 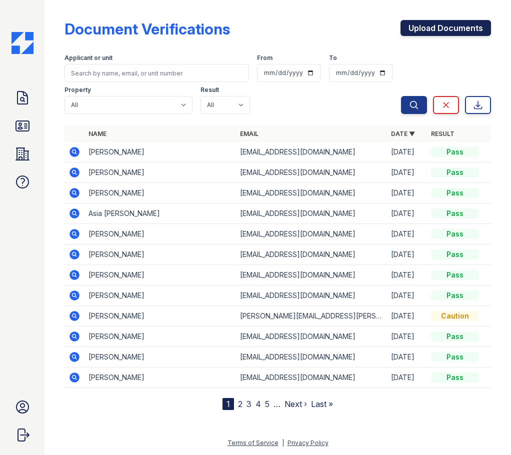 What do you see at coordinates (249, 404) in the screenshot?
I see `a: 3` at bounding box center [249, 404].